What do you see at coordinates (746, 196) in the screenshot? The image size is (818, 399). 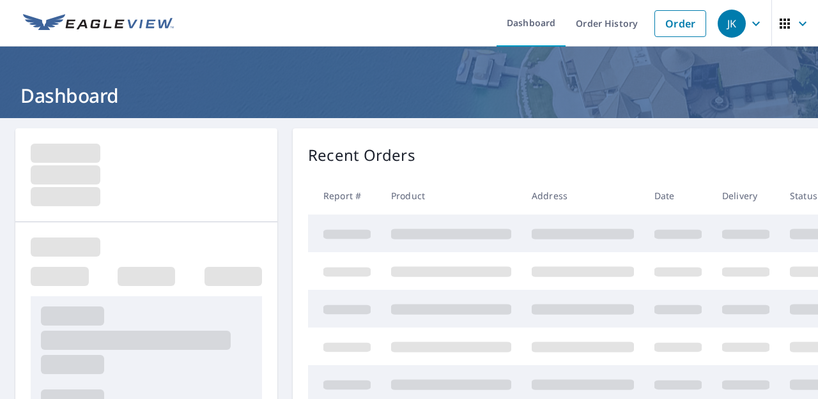 I see `th: Delivery` at bounding box center [746, 196].